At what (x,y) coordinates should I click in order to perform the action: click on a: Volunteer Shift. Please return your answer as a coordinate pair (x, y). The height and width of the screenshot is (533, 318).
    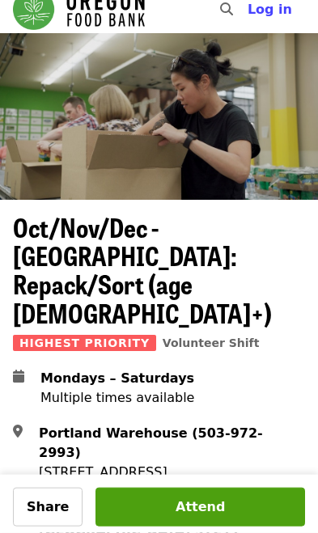
    Looking at the image, I should click on (211, 343).